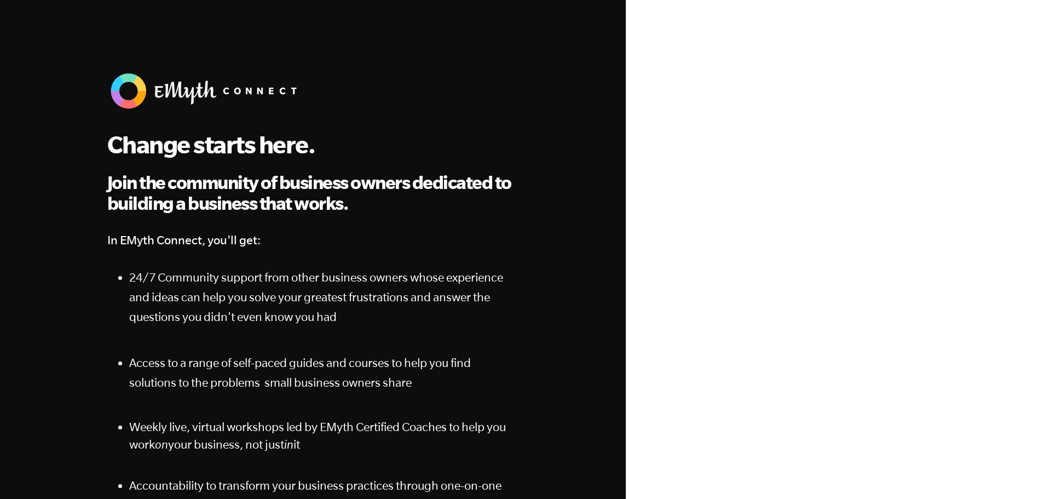 This screenshot has width=1043, height=499. Describe the element at coordinates (288, 444) in the screenshot. I see `em: in` at that location.